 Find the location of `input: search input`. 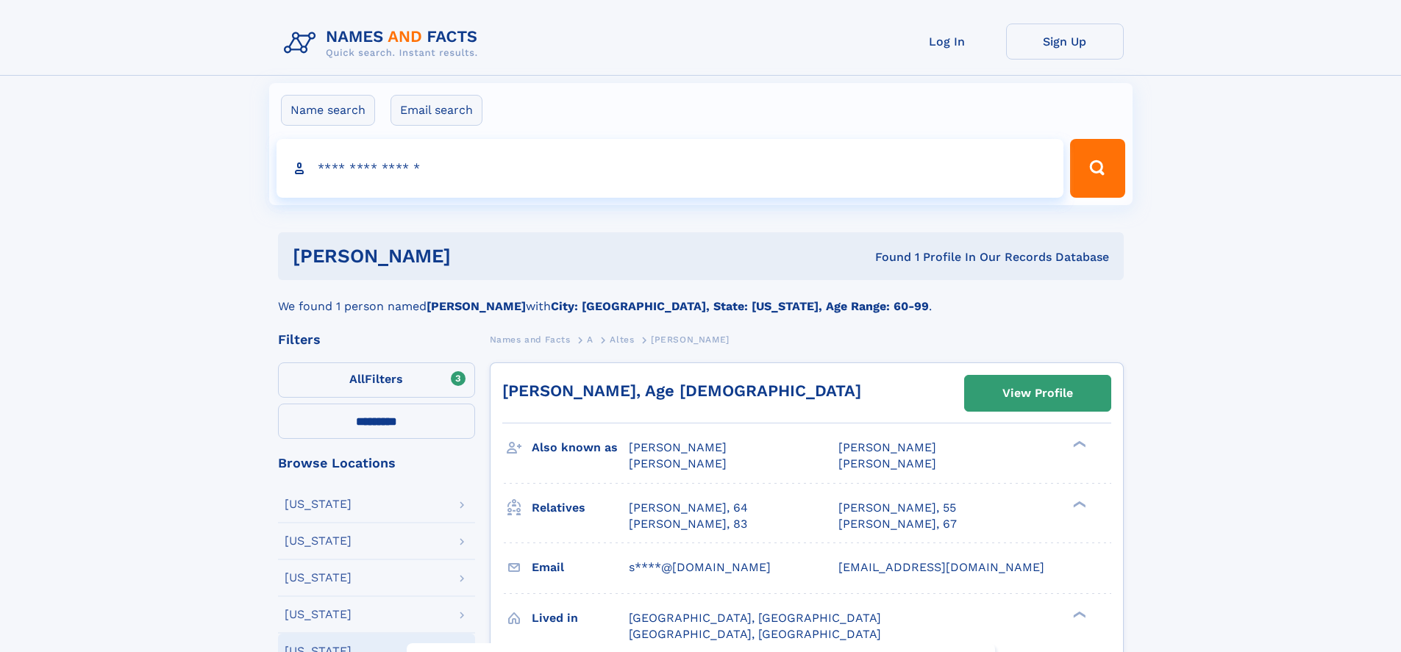

input: search input is located at coordinates (670, 168).